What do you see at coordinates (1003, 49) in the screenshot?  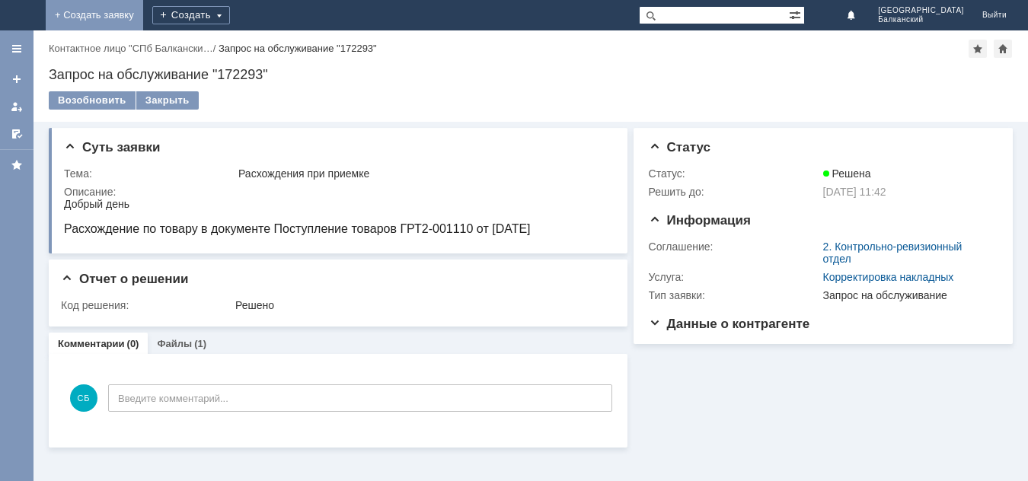 I see `div: Сделать домашней страницей` at bounding box center [1003, 49].